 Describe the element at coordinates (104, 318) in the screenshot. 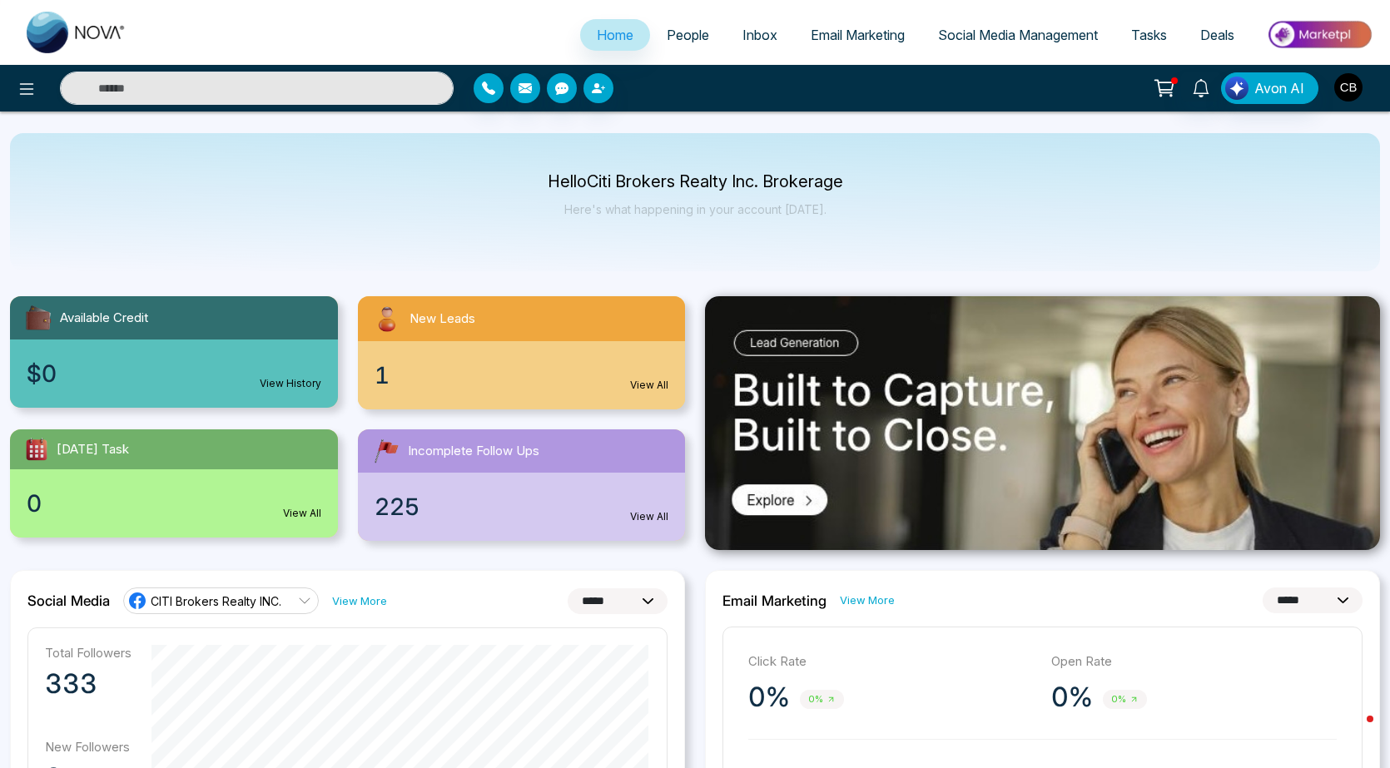

I see `span: Available Credit` at that location.